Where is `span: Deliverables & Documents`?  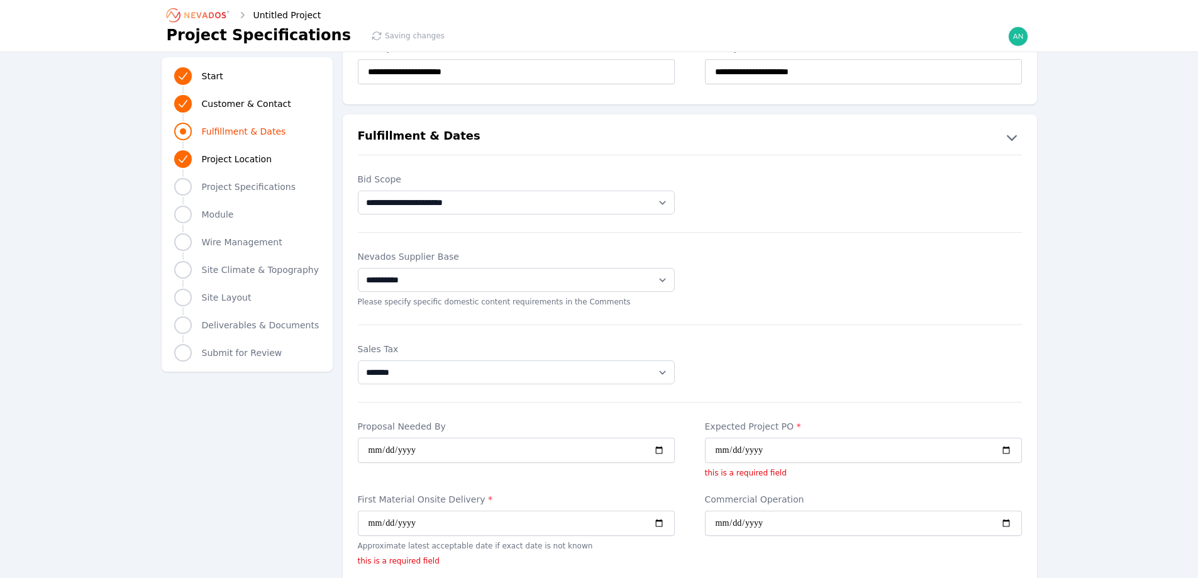
span: Deliverables & Documents is located at coordinates (260, 325).